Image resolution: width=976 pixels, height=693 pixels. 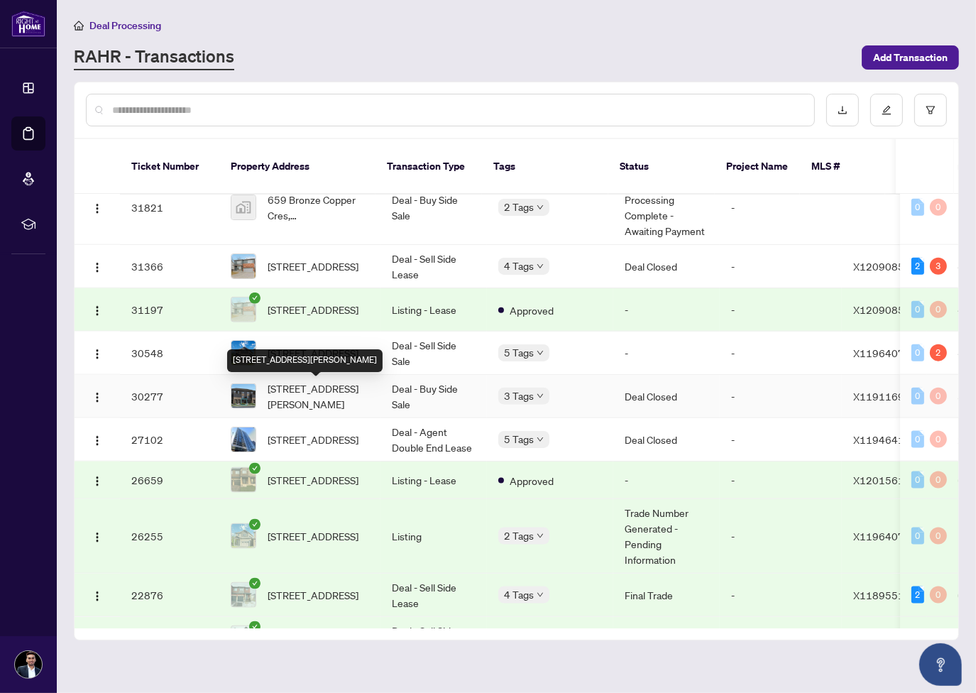 What do you see at coordinates (931, 110) in the screenshot?
I see `button: filter` at bounding box center [931, 110].